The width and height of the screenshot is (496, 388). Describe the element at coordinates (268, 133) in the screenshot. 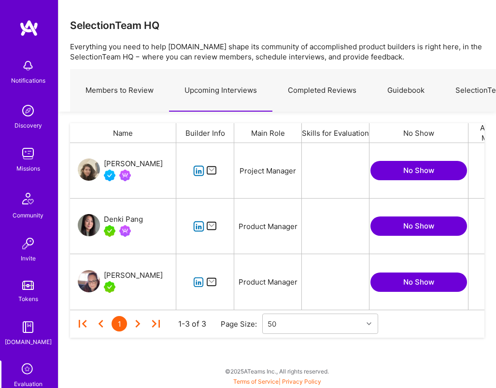

I see `div: Main Role` at that location.